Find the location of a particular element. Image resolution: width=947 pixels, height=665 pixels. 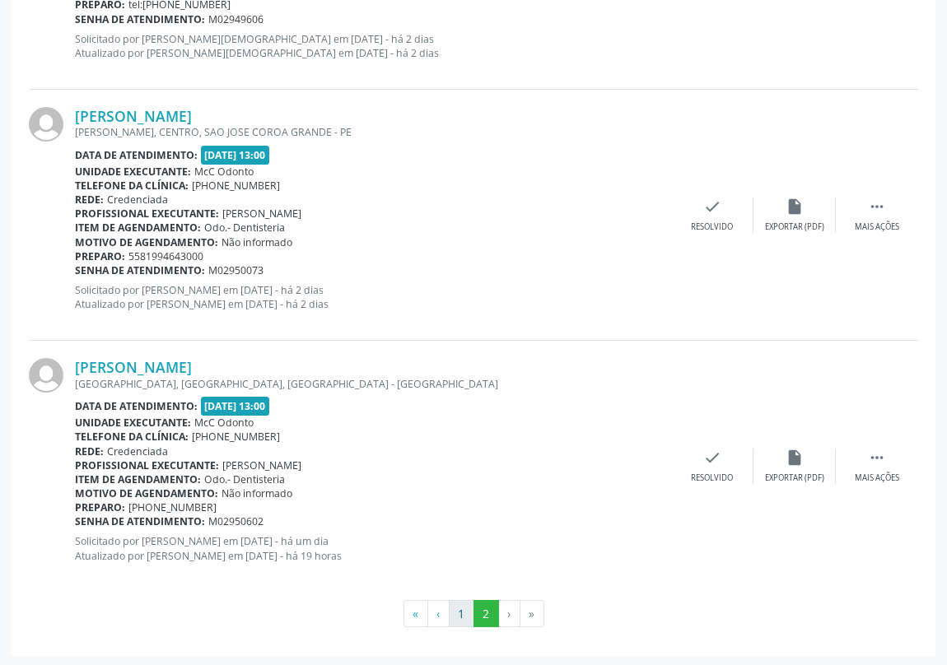

button: Go to first page is located at coordinates (416, 614).